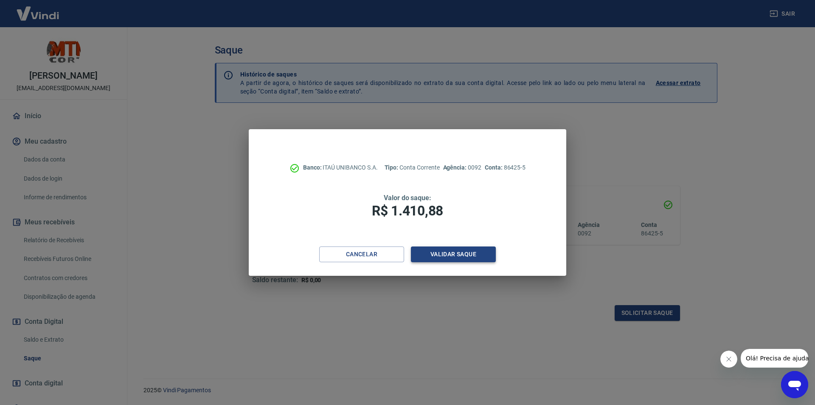 The image size is (815, 405). What do you see at coordinates (408, 211) in the screenshot?
I see `span: R$ 1.410,88` at bounding box center [408, 211].